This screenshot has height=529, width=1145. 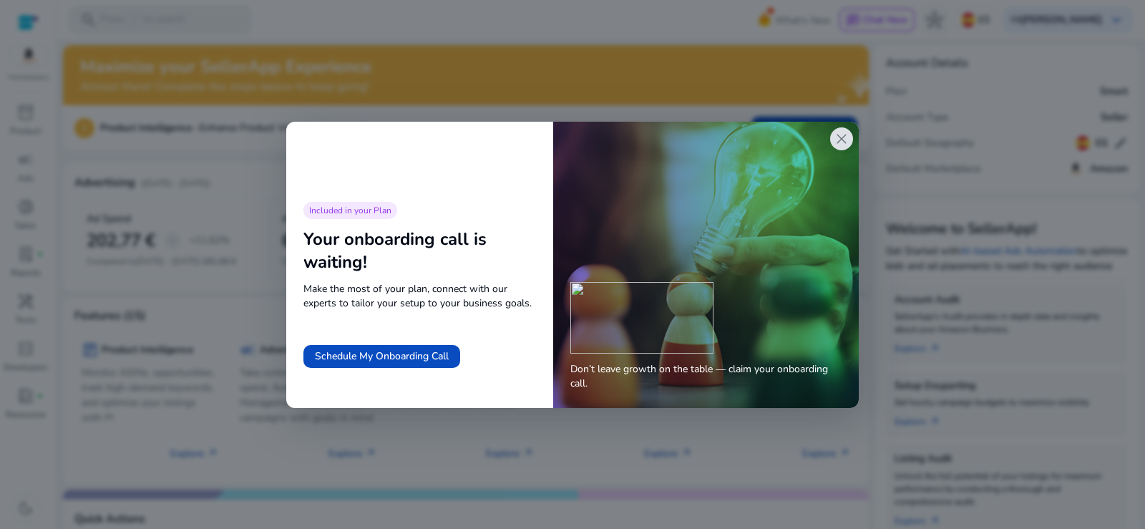 What do you see at coordinates (420, 251) in the screenshot?
I see `div: Your onboarding call is waiting!` at bounding box center [420, 251].